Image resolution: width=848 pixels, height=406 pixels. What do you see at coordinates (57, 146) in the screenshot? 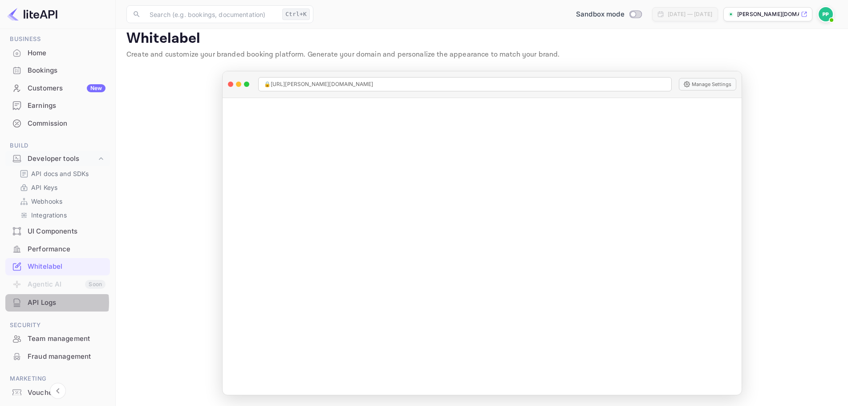
I see `span: Build` at bounding box center [57, 146].